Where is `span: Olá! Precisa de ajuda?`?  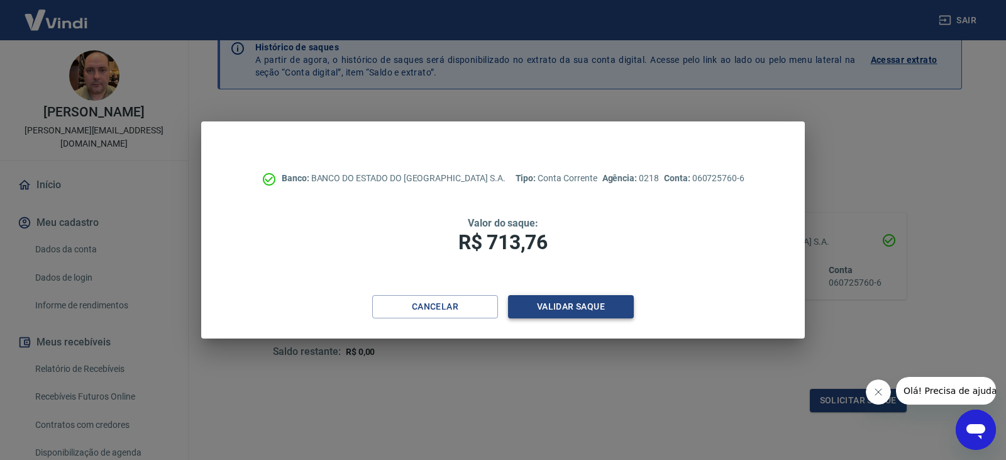 span: Olá! Precisa de ajuda? is located at coordinates (57, 14).